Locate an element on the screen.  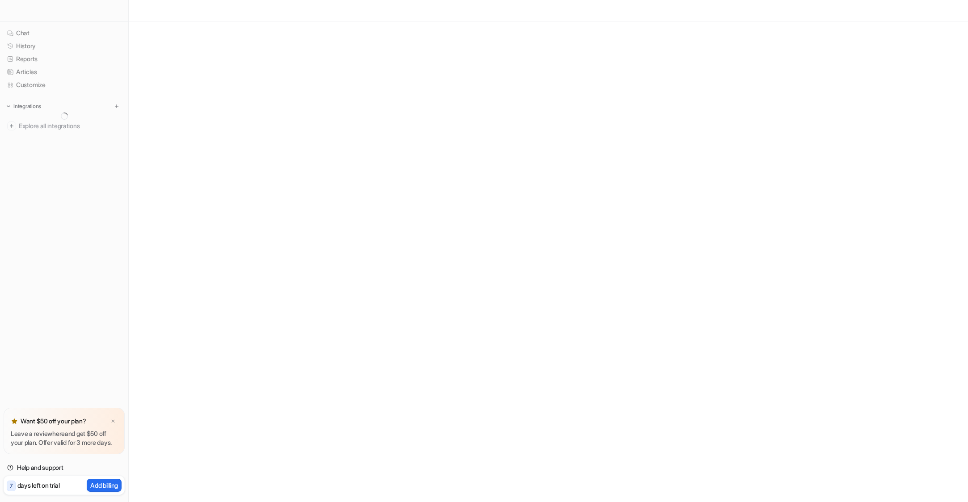
img: expand menu is located at coordinates (8, 106).